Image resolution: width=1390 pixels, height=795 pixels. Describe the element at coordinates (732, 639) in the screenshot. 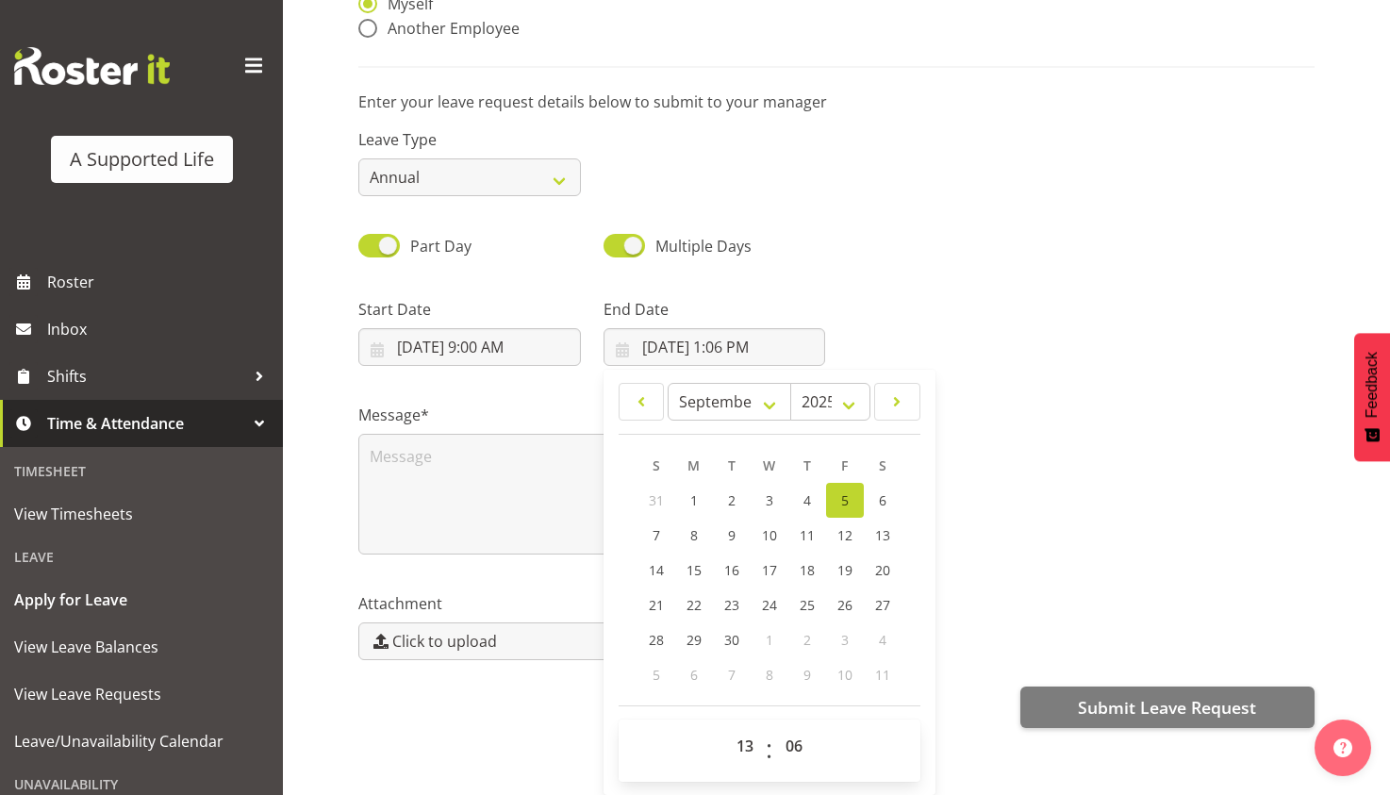

I see `a: 30` at that location.